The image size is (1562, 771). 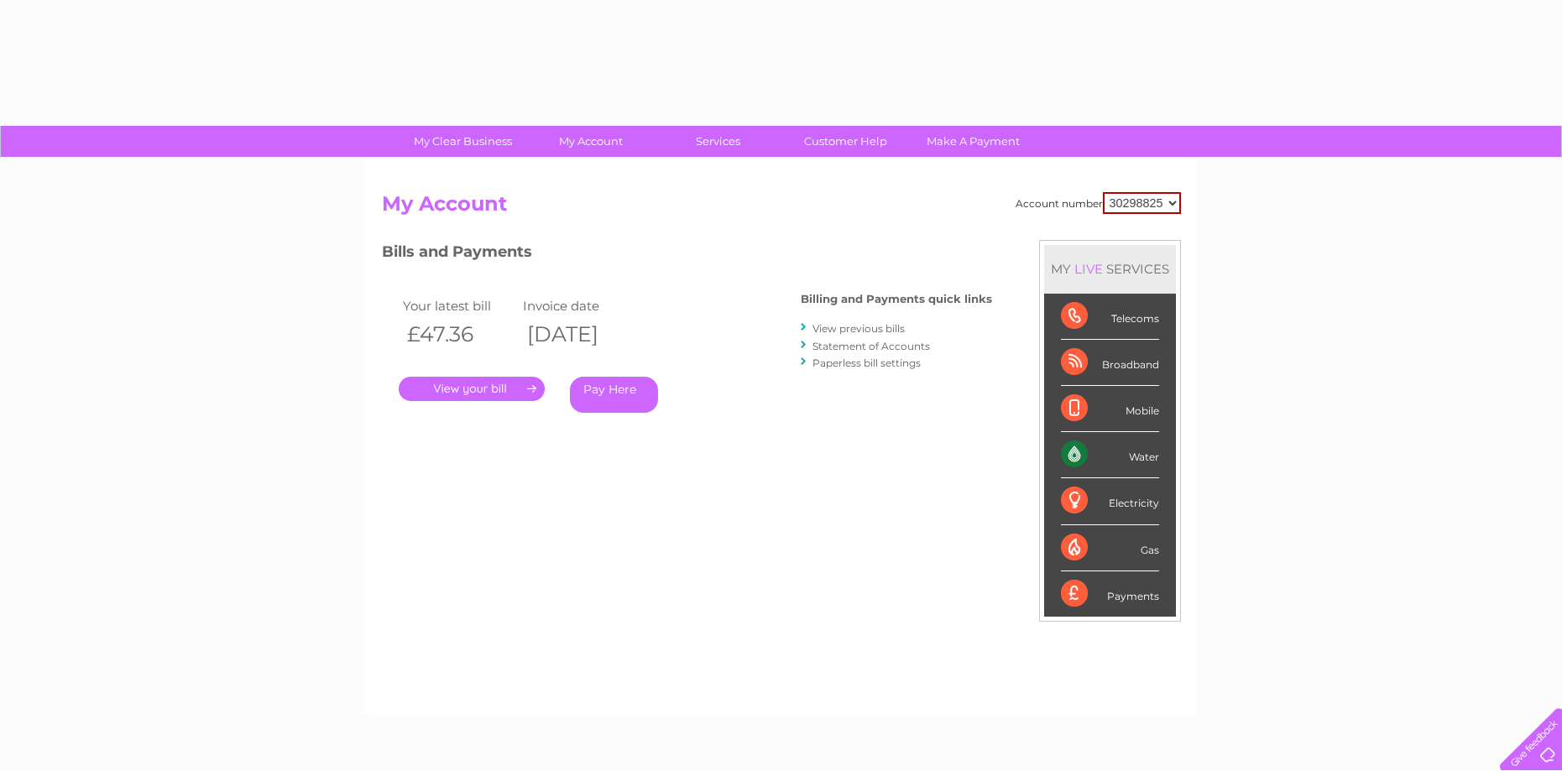 What do you see at coordinates (1110, 269) in the screenshot?
I see `div: MY SERVICES` at bounding box center [1110, 269].